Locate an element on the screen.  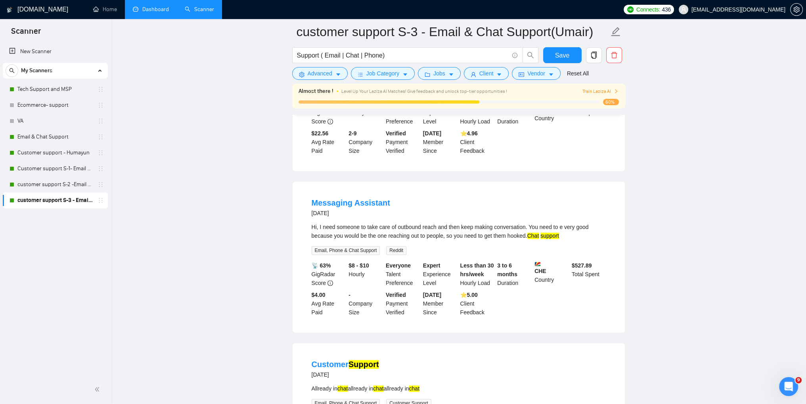
div: Hourly is located at coordinates (366, 274).